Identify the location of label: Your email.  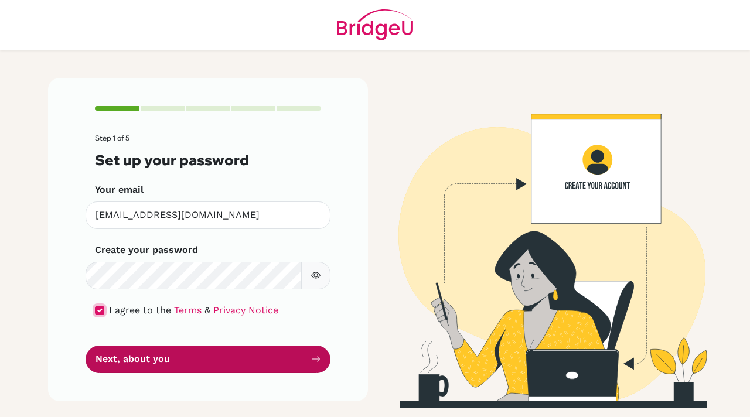
(119, 190).